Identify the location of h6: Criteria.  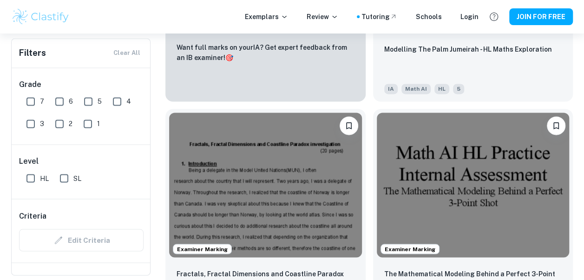
(33, 216).